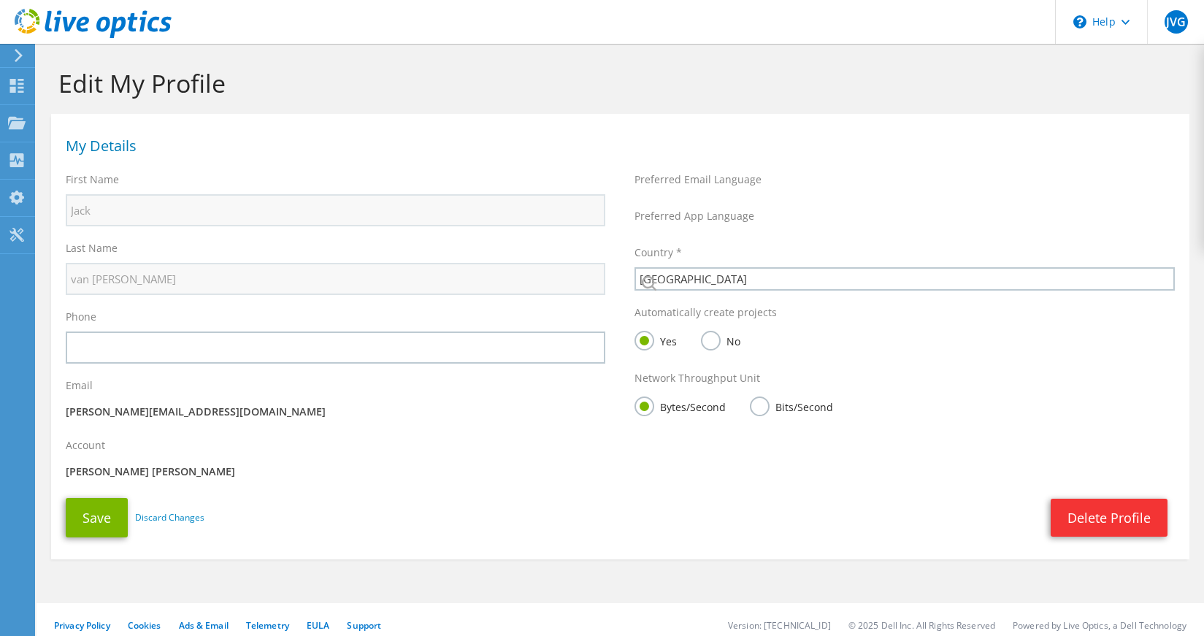  Describe the element at coordinates (697, 378) in the screenshot. I see `label: Network Throughput Unit` at that location.